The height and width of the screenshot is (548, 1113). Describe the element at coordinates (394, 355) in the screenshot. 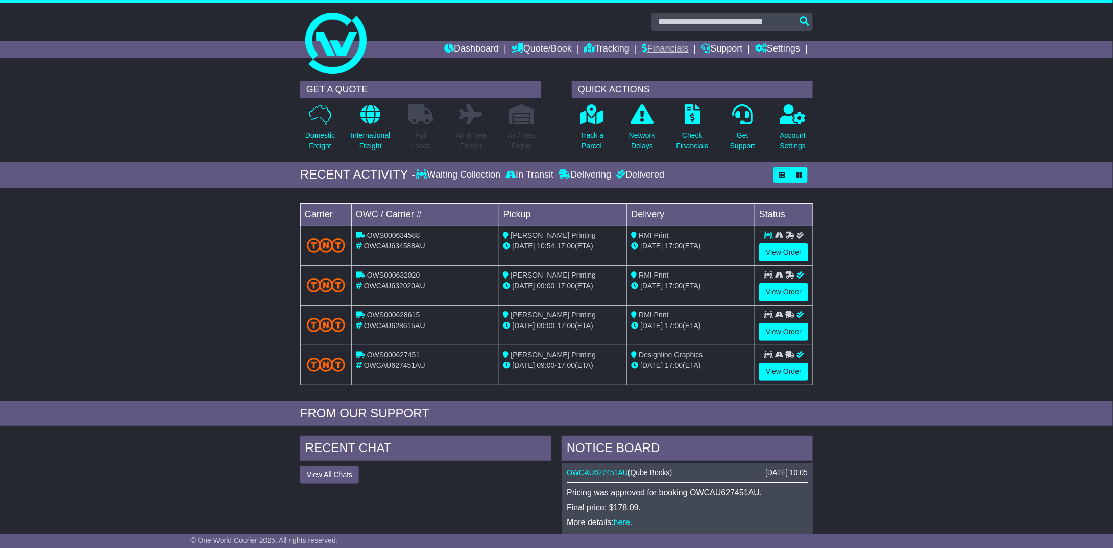

I see `span: OWS000627451` at that location.